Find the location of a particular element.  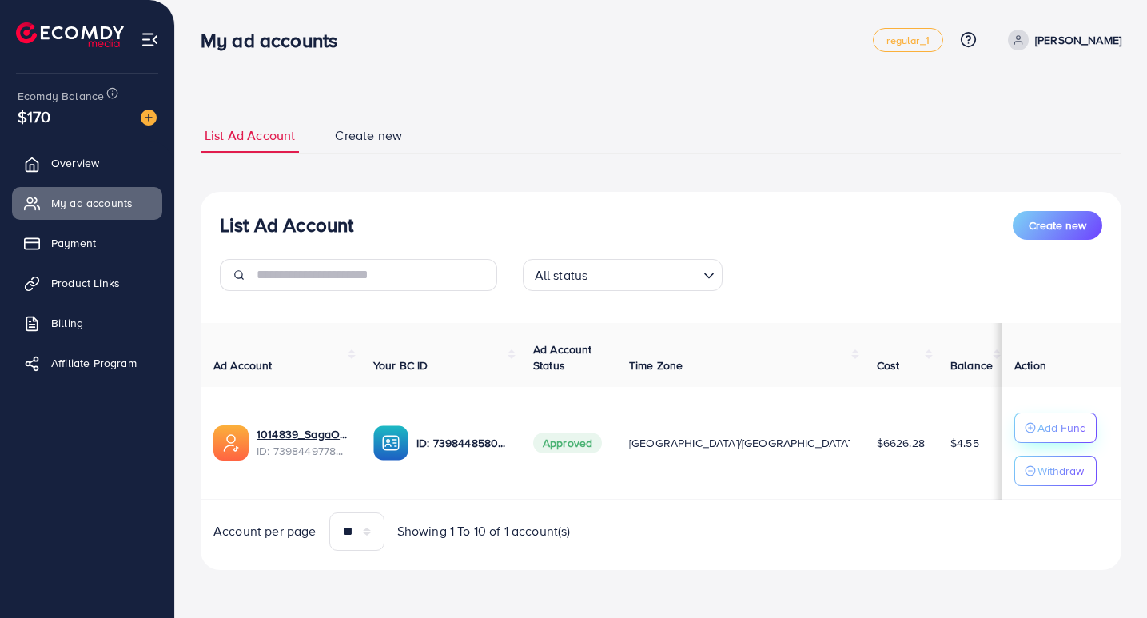

a: Billing is located at coordinates (87, 323).